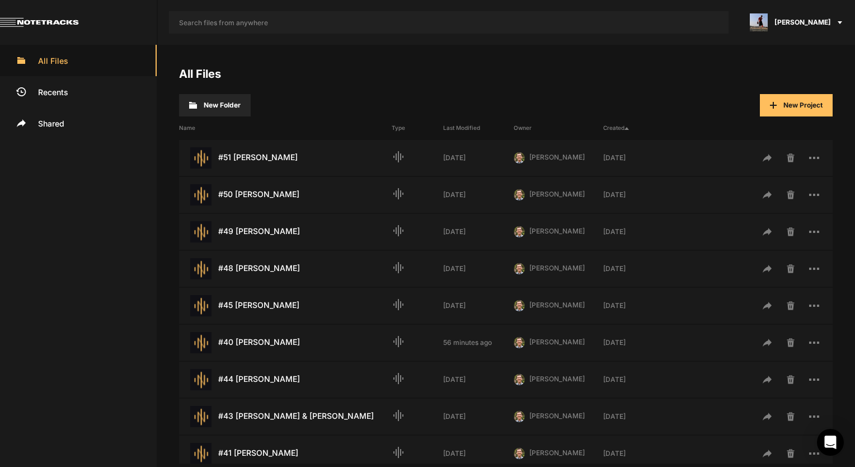 The height and width of the screenshot is (467, 855). What do you see at coordinates (200, 74) in the screenshot?
I see `a: All Files` at bounding box center [200, 74].